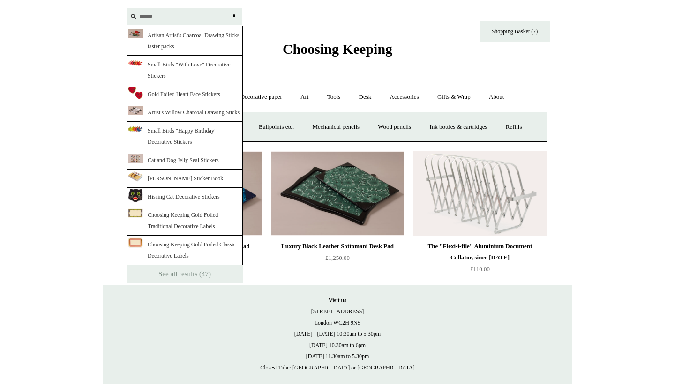  What do you see at coordinates (337, 300) in the screenshot?
I see `strong: Visit us` at bounding box center [337, 300].